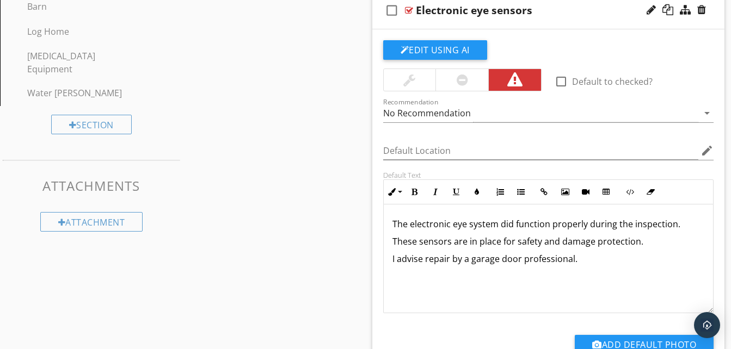 Image resolution: width=731 pixels, height=349 pixels. What do you see at coordinates (585, 192) in the screenshot?
I see `button: Insert Video` at bounding box center [585, 192].